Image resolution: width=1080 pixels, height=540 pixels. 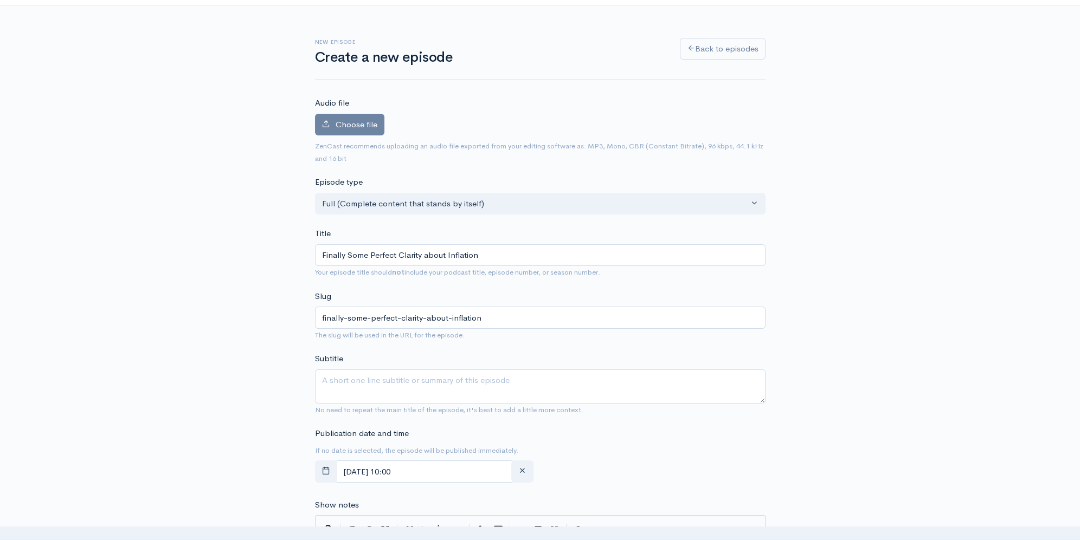 What do you see at coordinates (538, 530) in the screenshot?
I see `button: Toggle Side by Side` at bounding box center [538, 530].